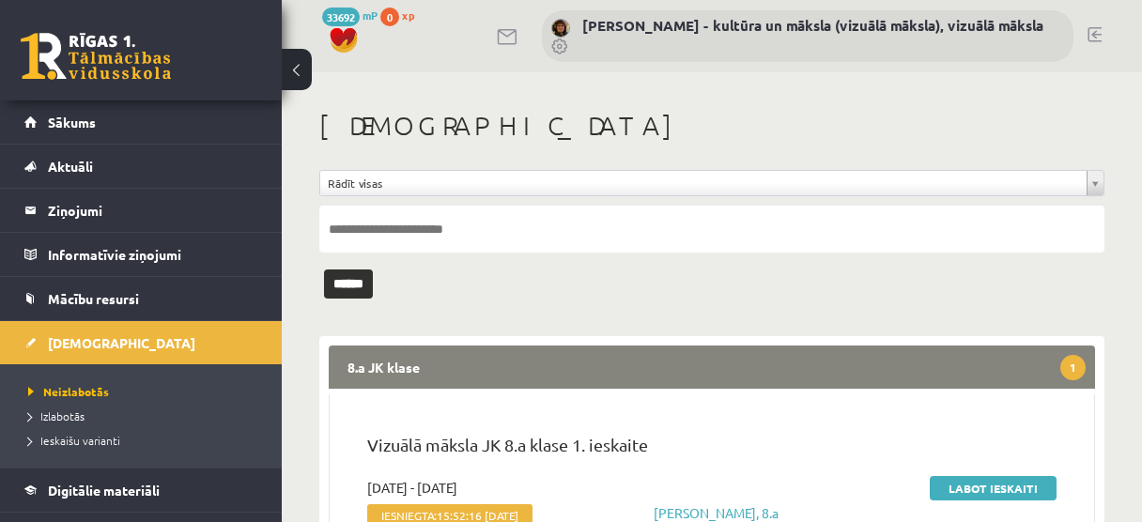  I want to click on span: Mācību resursi, so click(93, 299).